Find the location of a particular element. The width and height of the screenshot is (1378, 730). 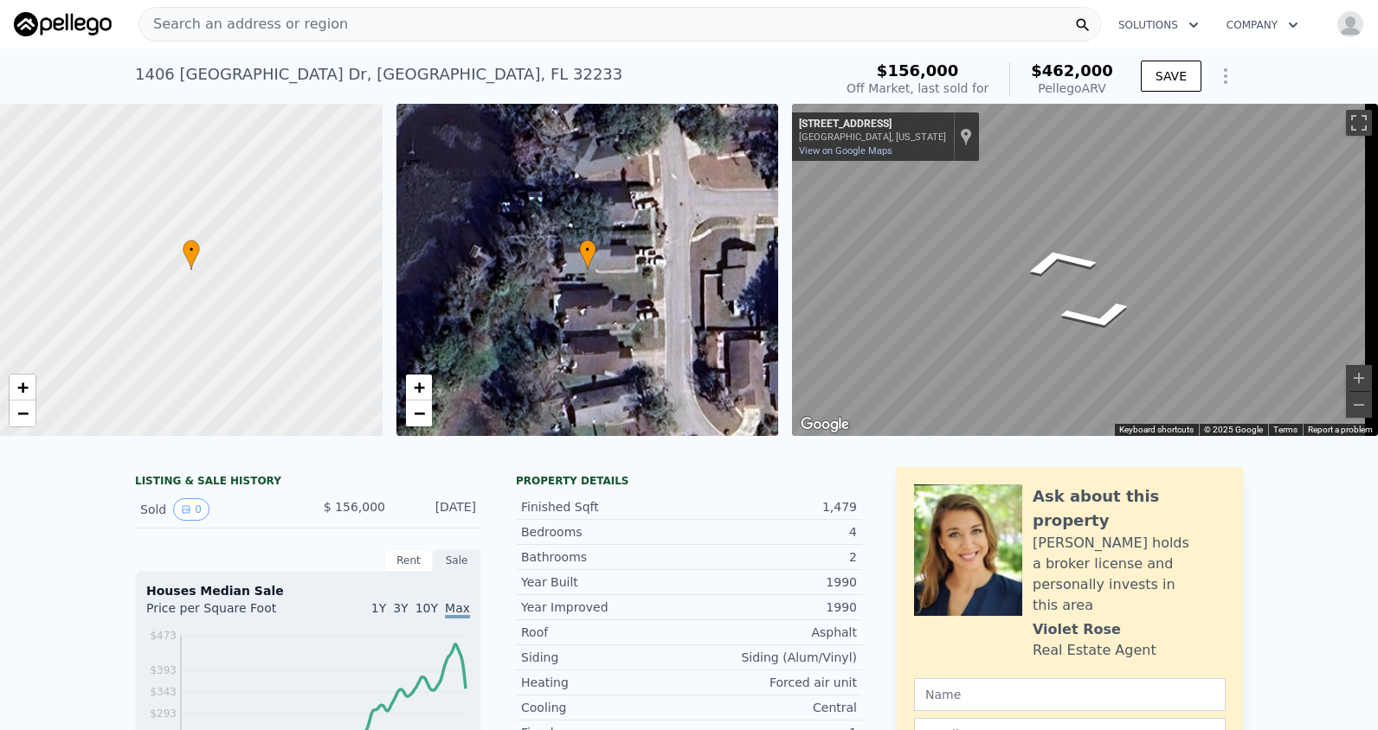

span: $462,000 is located at coordinates (1071, 70).